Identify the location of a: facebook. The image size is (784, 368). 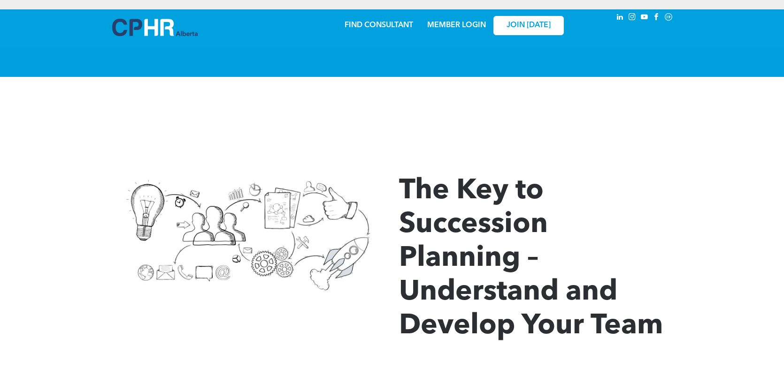
(656, 18).